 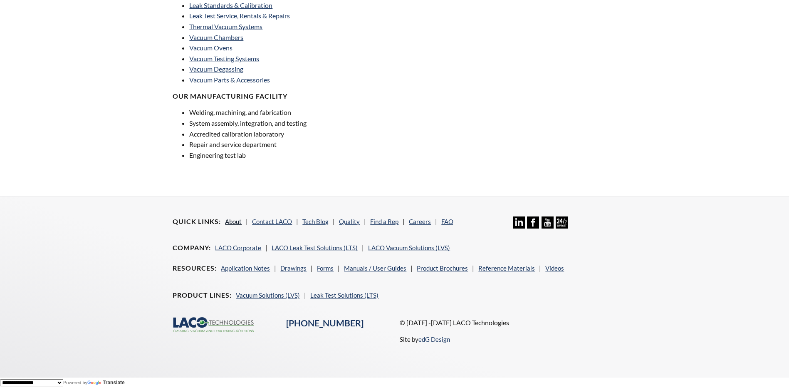 I want to click on a: Leak Test Solutions (LTS), so click(x=344, y=295).